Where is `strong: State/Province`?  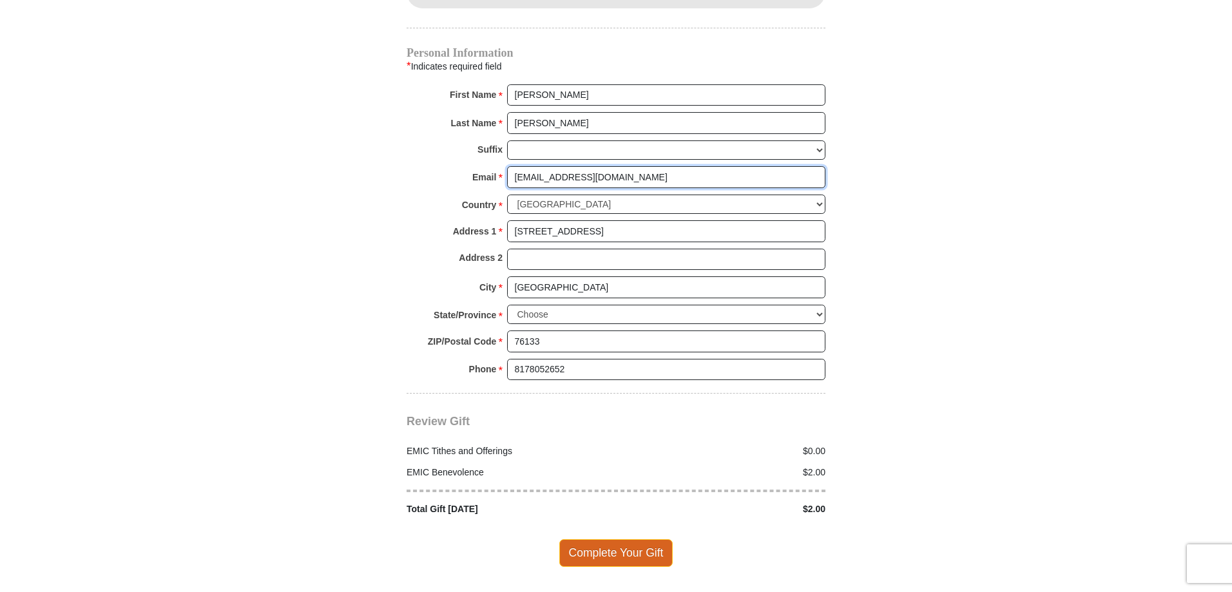
strong: State/Province is located at coordinates (465, 315).